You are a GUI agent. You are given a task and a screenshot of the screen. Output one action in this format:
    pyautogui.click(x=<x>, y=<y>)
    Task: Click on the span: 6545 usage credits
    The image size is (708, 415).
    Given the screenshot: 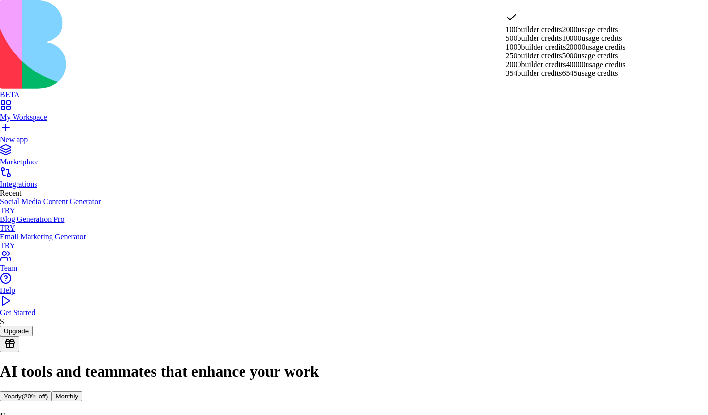 What is the action you would take?
    pyautogui.click(x=589, y=73)
    